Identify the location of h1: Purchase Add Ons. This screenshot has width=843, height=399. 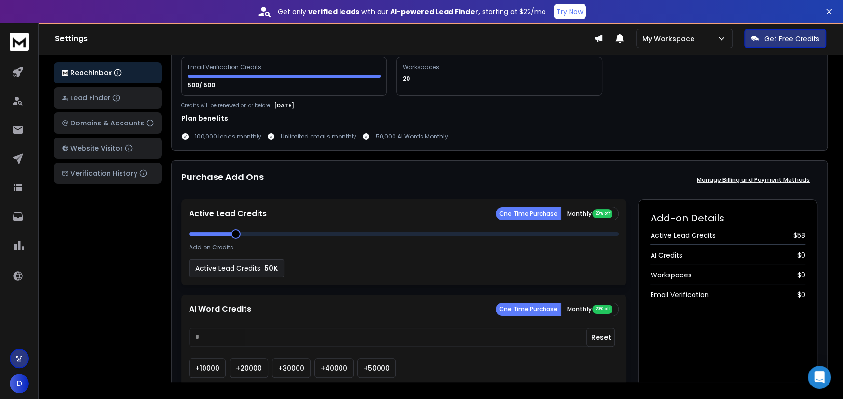
(222, 180).